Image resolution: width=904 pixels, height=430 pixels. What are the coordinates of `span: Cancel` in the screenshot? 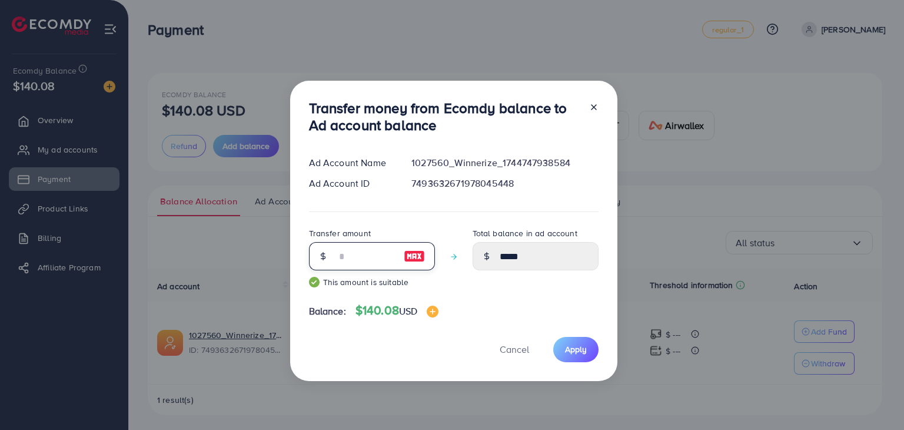 It's located at (514, 349).